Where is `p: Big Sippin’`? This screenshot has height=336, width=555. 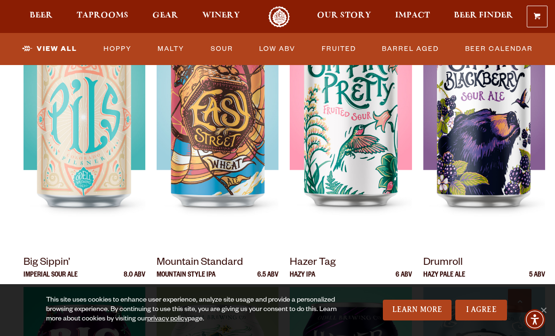 p: Big Sippin’ is located at coordinates (84, 263).